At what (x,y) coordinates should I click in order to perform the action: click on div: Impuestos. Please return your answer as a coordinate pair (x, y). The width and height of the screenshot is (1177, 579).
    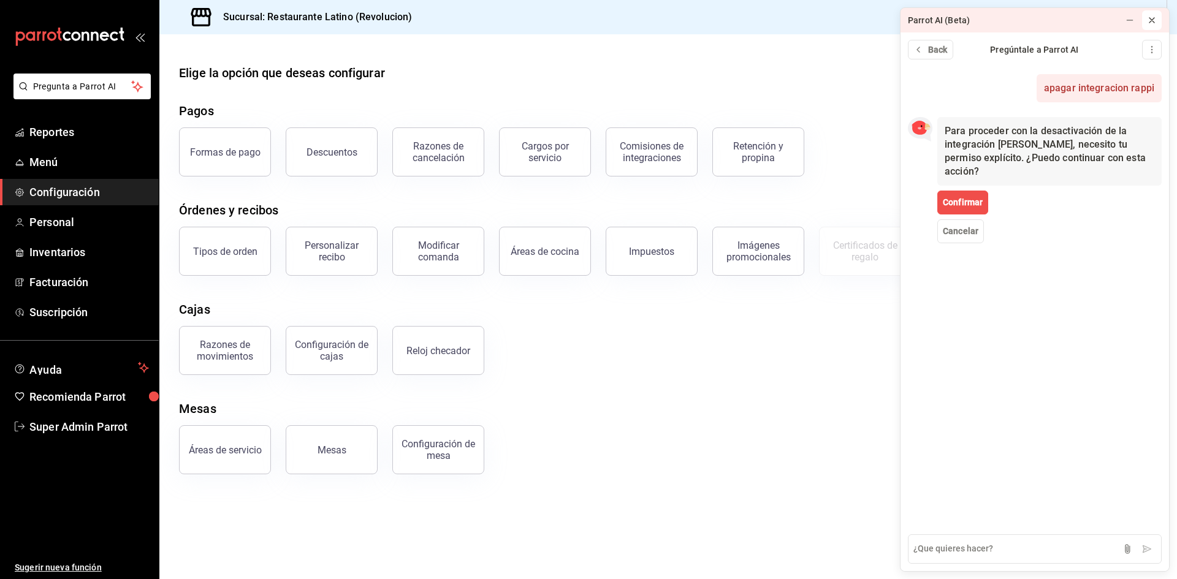
    Looking at the image, I should click on (652, 251).